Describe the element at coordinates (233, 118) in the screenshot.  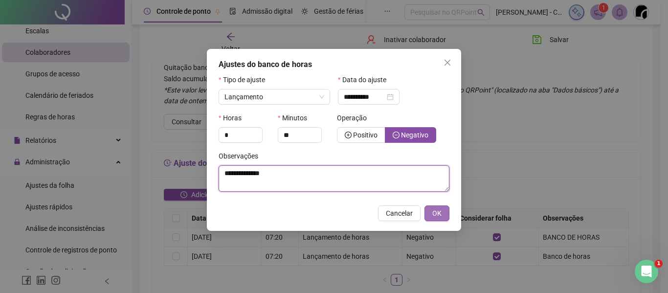
I see `label: Horas` at that location.